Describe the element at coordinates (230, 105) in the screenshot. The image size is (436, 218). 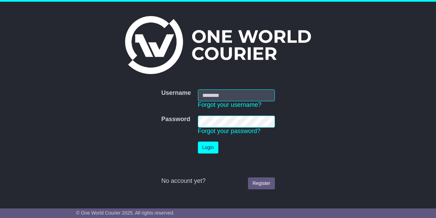
I see `a: Forgot your username?` at that location.